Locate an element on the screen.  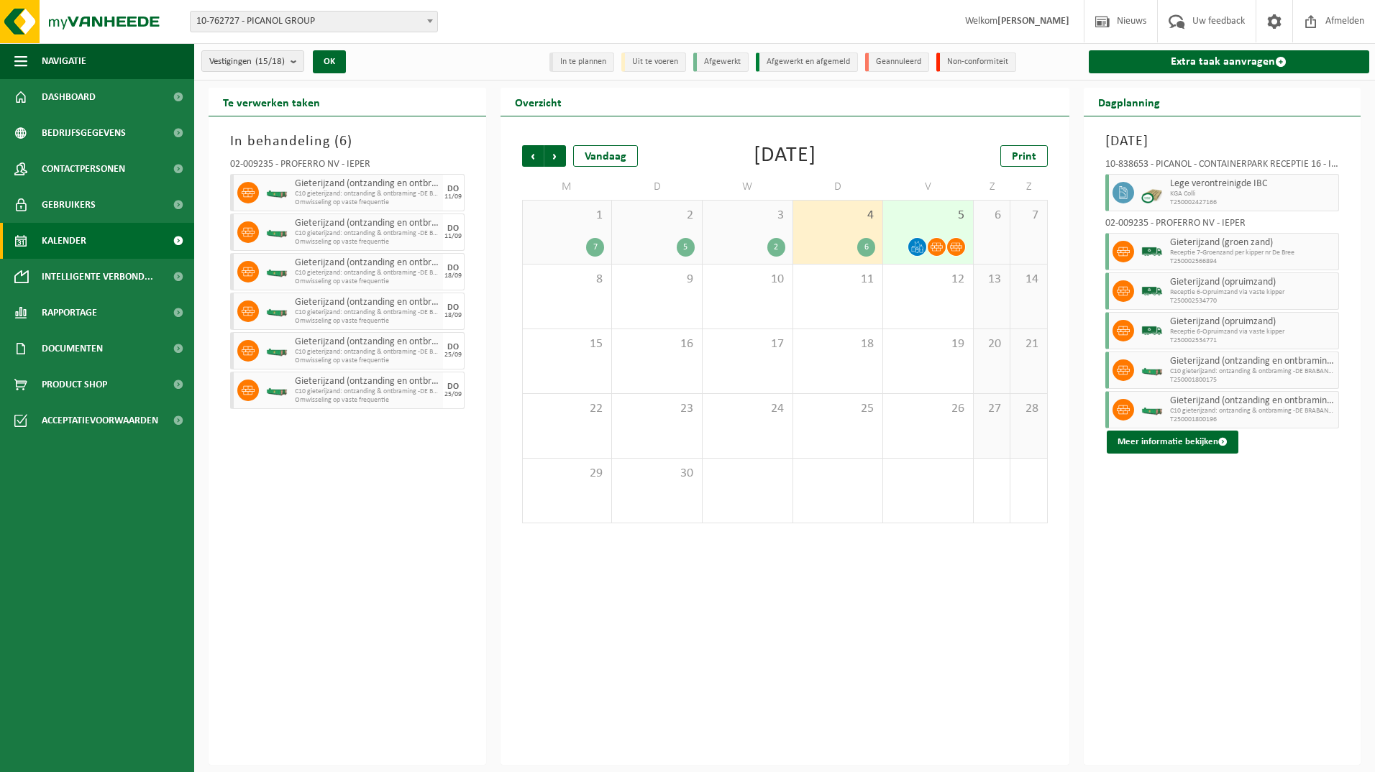
div: 11/09 is located at coordinates (453, 237).